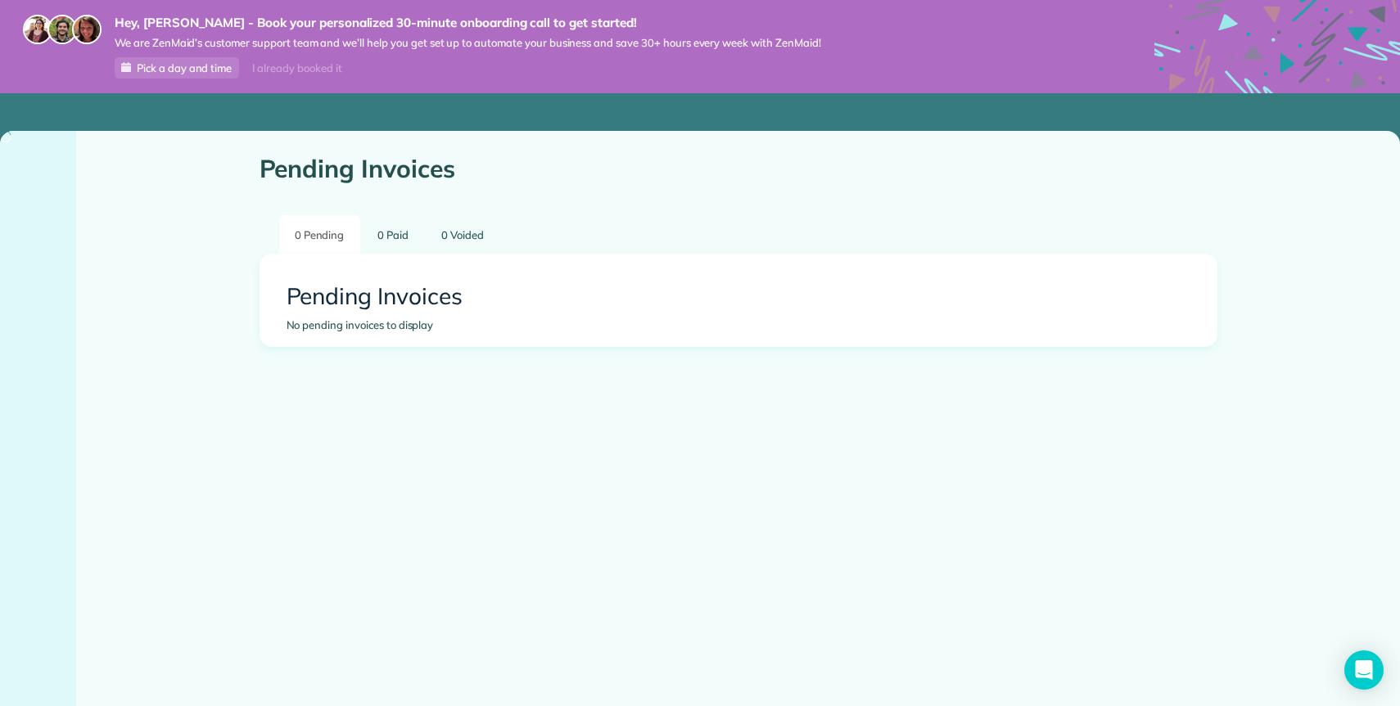 This screenshot has width=1400, height=706. Describe the element at coordinates (296, 68) in the screenshot. I see `div: I already booked it` at that location.